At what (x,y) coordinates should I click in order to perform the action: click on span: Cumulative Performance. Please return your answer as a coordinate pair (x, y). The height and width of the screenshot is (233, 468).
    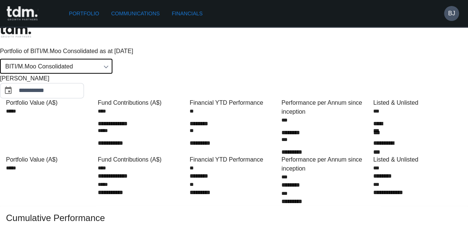
    Looking at the image, I should click on (234, 218).